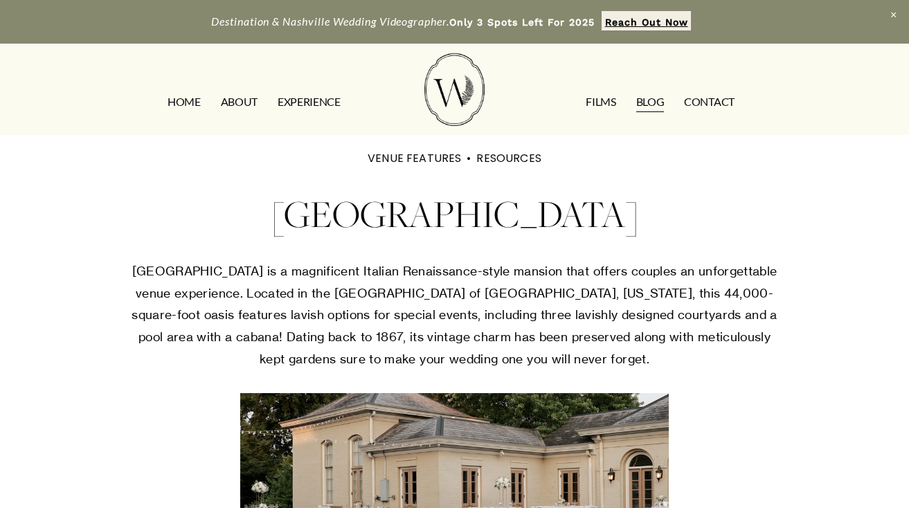  What do you see at coordinates (309, 102) in the screenshot?
I see `a: EXPERIENCE` at bounding box center [309, 102].